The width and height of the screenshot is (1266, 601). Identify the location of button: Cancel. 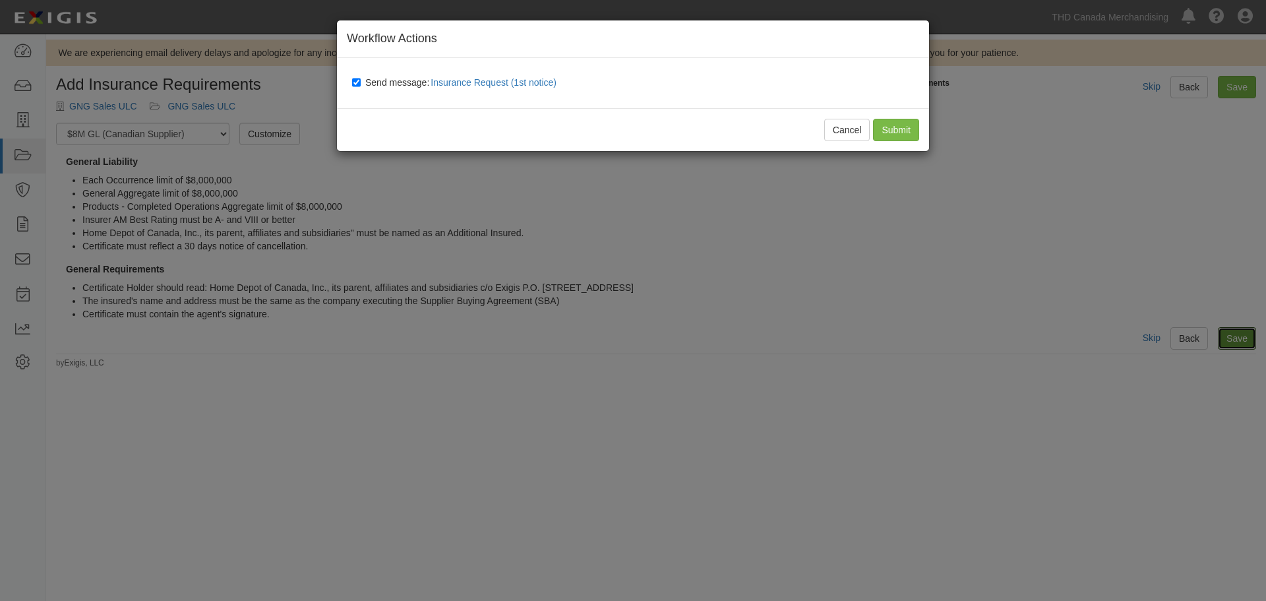
(847, 130).